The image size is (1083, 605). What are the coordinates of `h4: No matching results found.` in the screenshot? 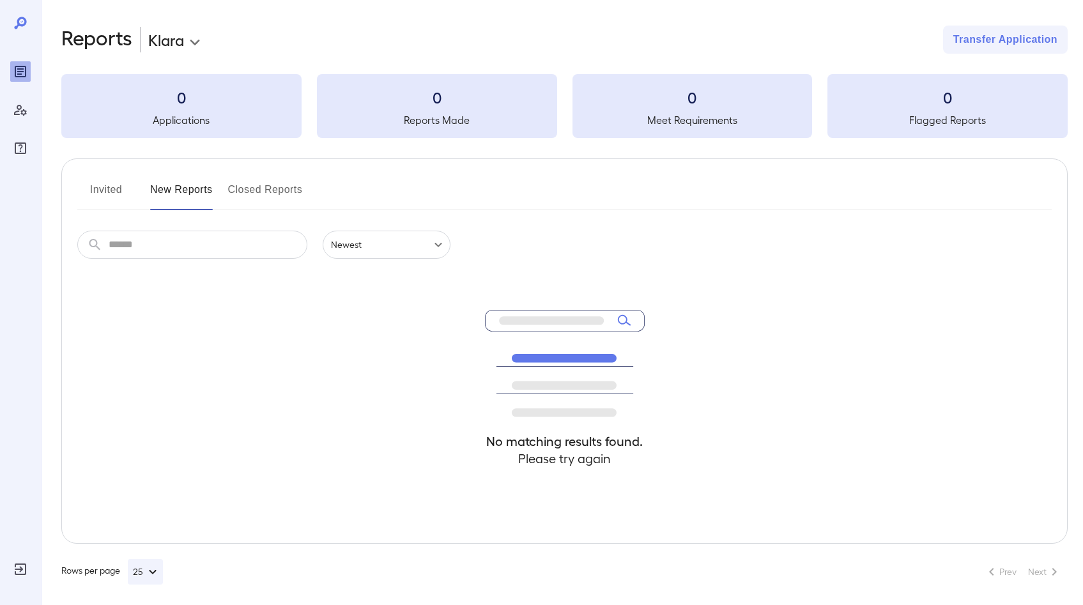 It's located at (565, 441).